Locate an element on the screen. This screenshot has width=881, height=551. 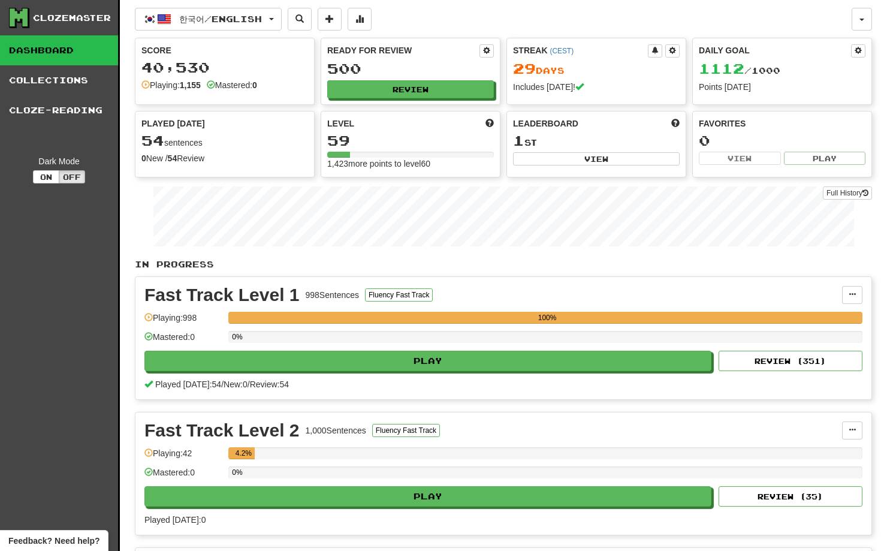
span: Review: 54 is located at coordinates (269, 384).